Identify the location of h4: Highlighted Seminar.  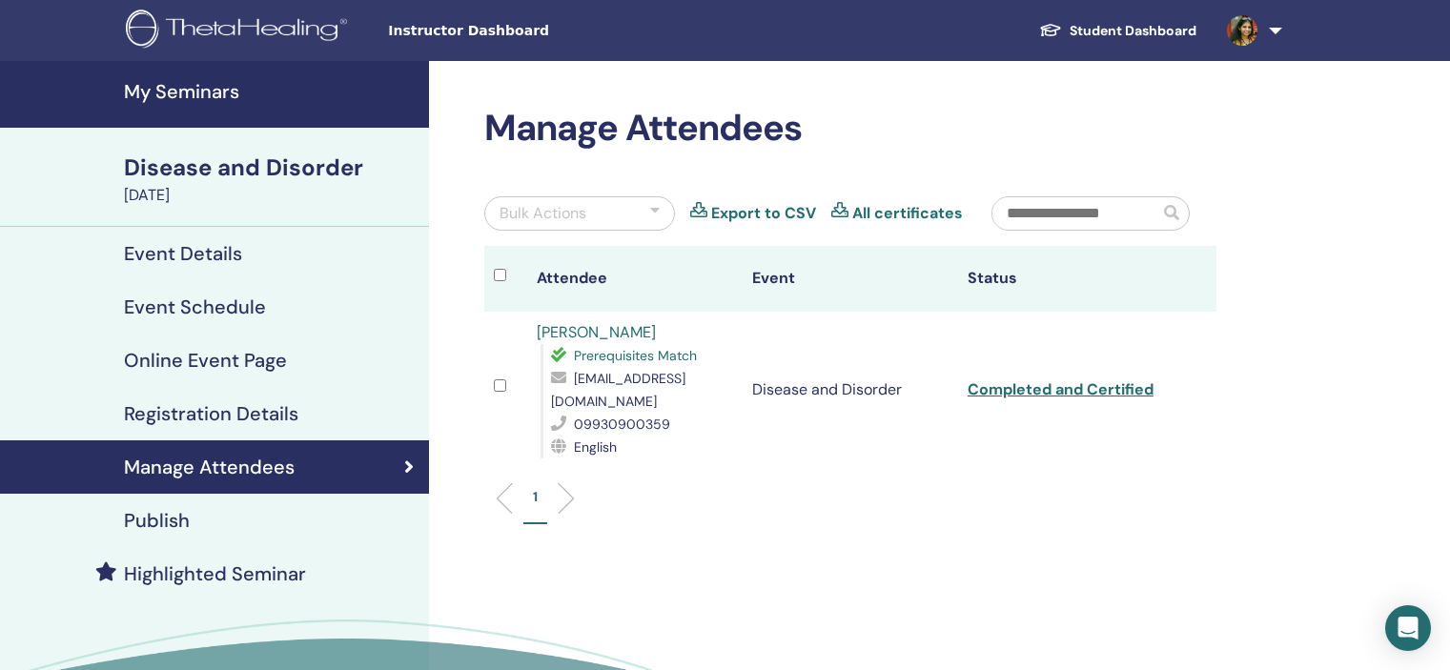
(215, 574).